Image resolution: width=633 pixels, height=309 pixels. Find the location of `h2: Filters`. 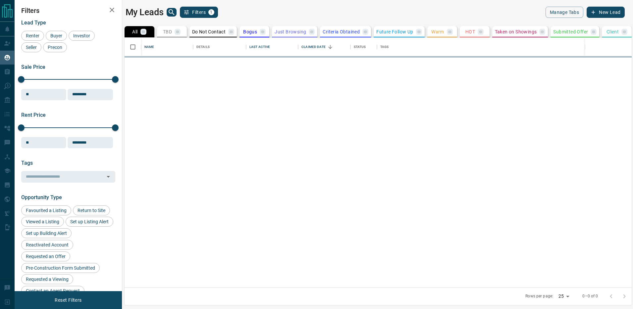

h2: Filters is located at coordinates (68, 11).